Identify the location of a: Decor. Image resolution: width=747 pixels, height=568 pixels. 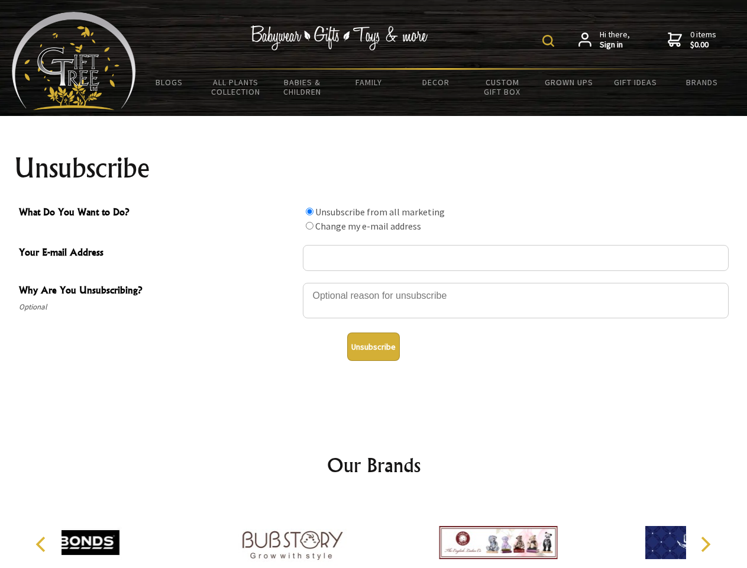
(435, 82).